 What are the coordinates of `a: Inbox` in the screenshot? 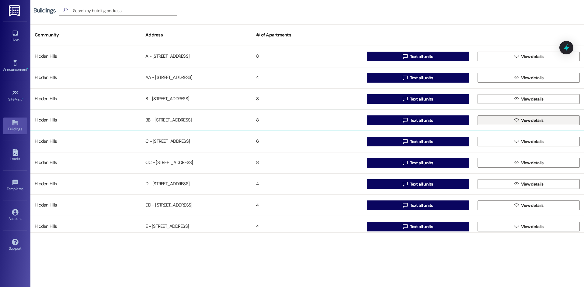 It's located at (15, 36).